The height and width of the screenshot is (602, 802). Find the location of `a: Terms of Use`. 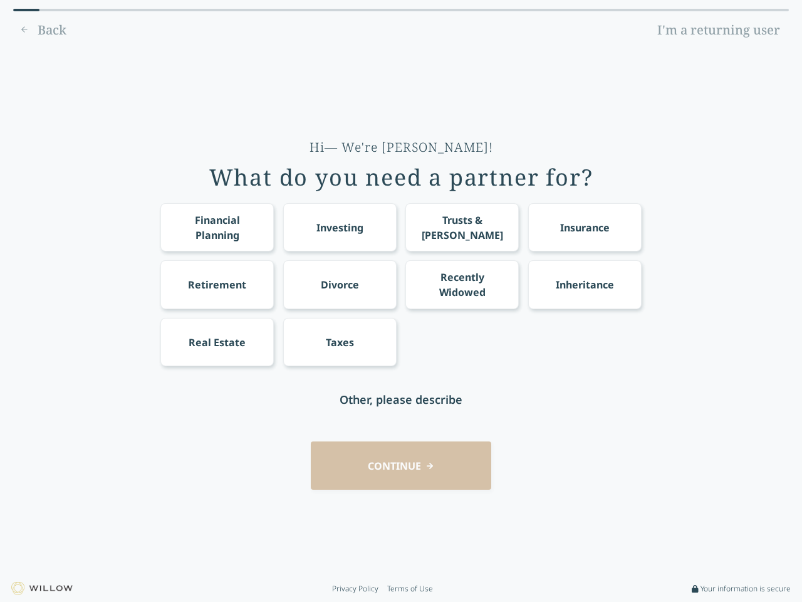

a: Terms of Use is located at coordinates (410, 588).